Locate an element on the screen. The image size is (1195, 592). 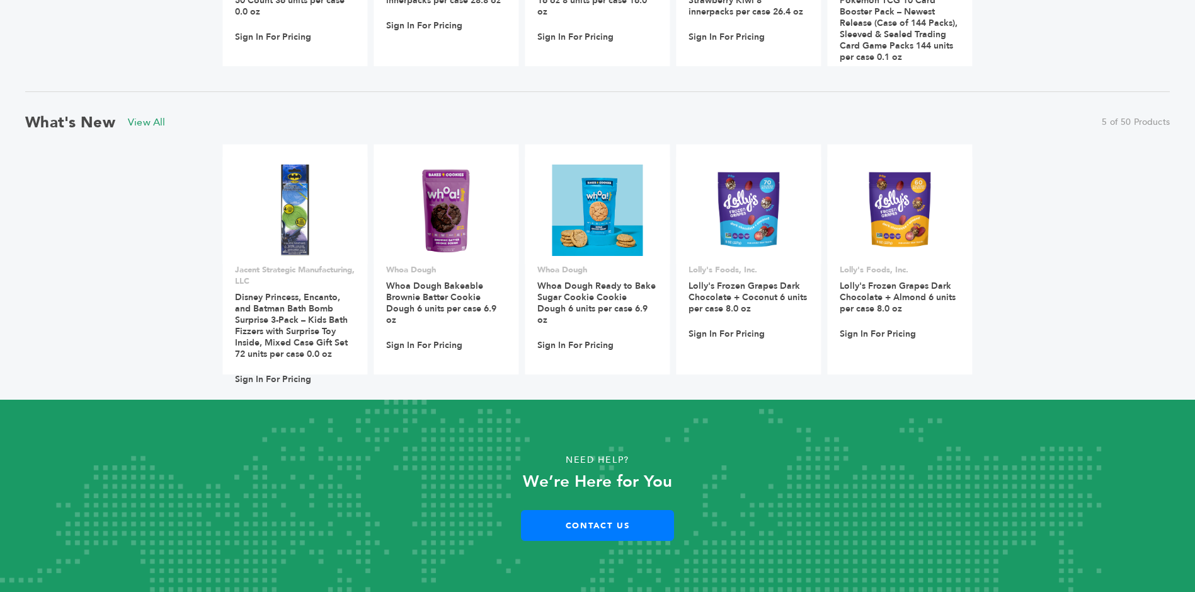
a: Lolly's Frozen Grapes Dark Chocolate + Almond 6 units per case 8.0 oz is located at coordinates (898, 297).